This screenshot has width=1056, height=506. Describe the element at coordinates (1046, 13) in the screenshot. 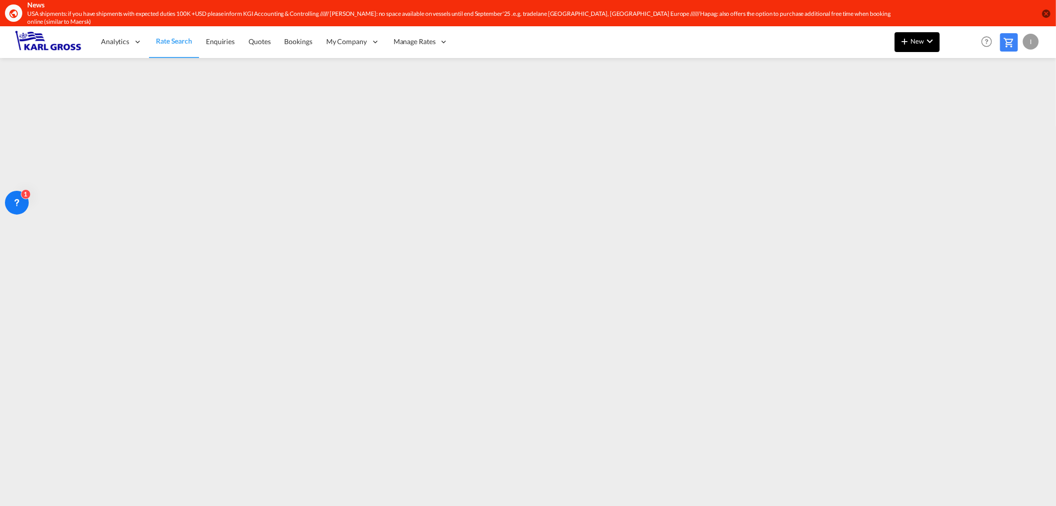

I see `button: icon-close-circle` at that location.